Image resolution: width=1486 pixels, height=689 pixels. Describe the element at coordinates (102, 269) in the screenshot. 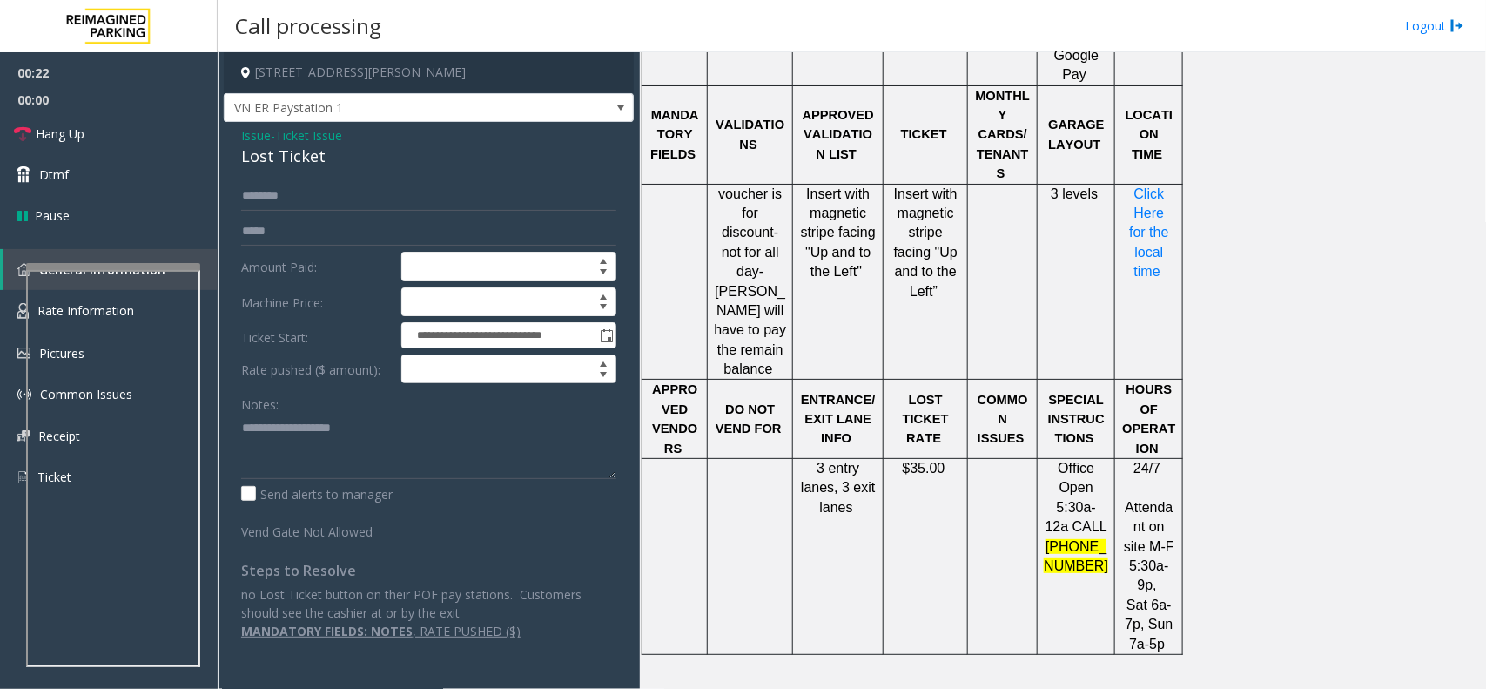

I see `span: General Information` at that location.